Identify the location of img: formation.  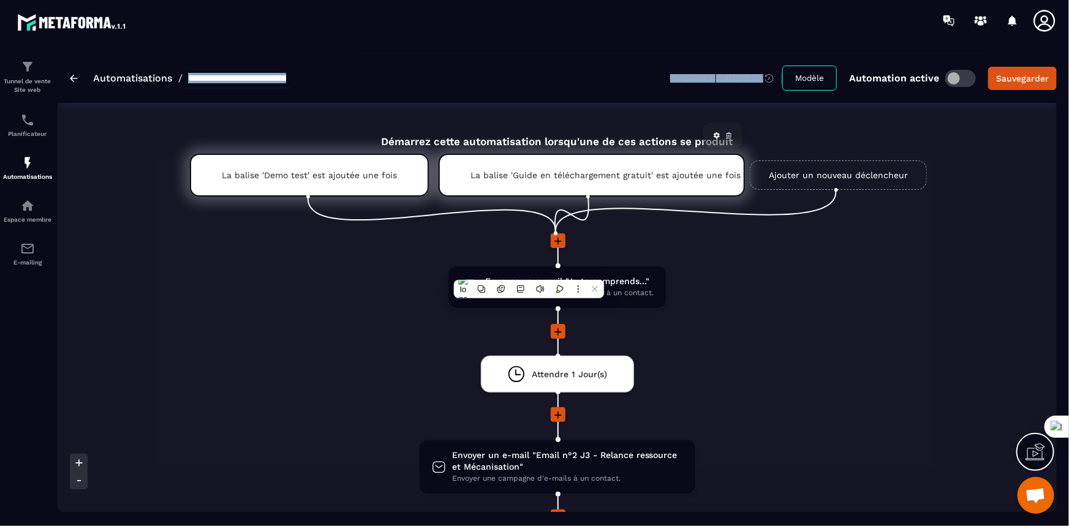
(28, 67).